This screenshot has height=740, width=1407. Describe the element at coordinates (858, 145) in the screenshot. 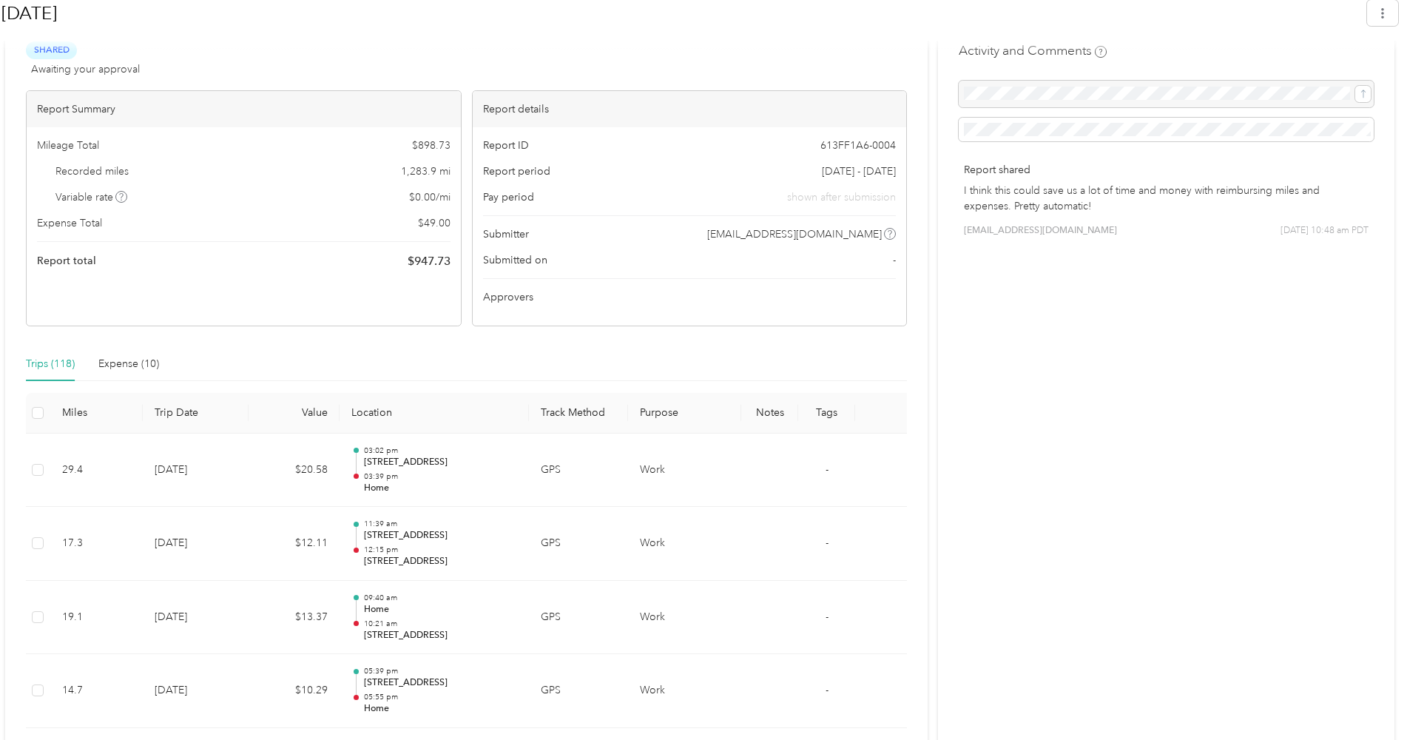

I see `span: 613FF1A6-0004` at that location.